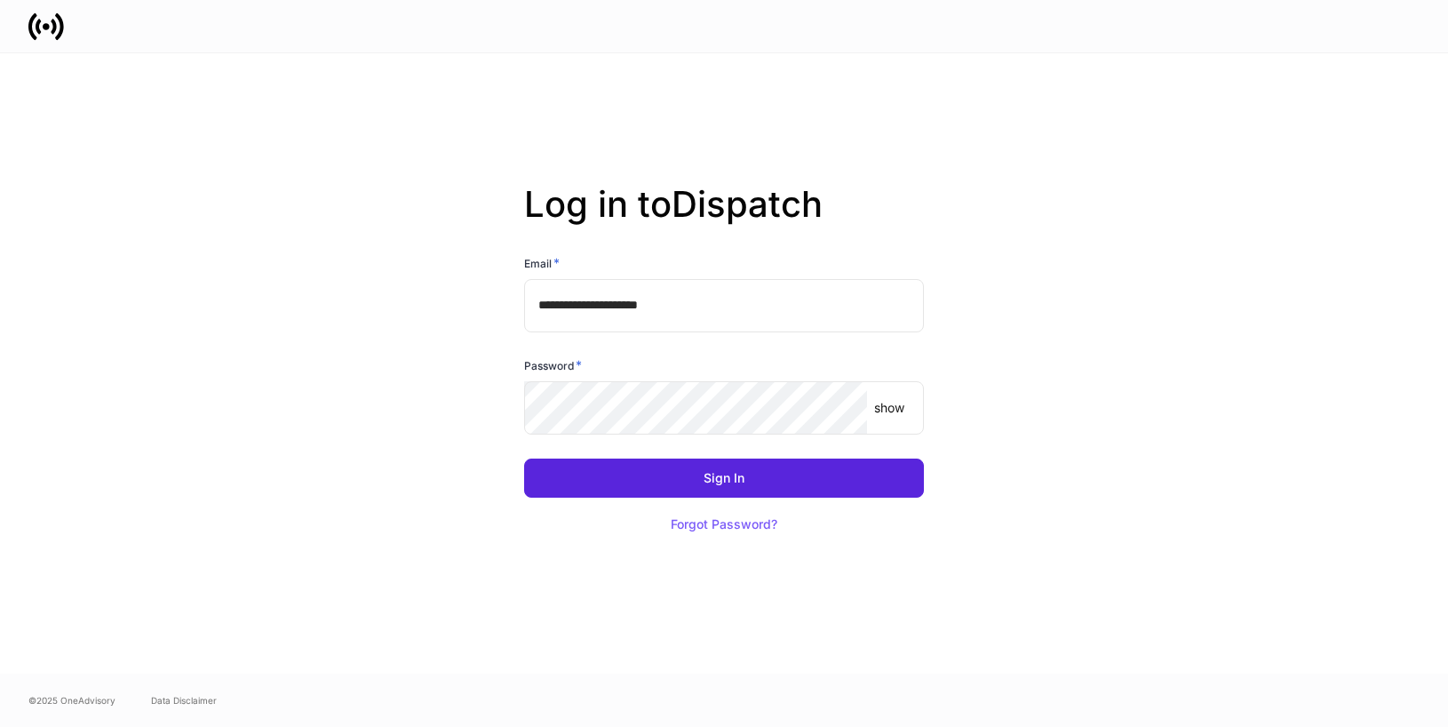 This screenshot has width=1448, height=727. I want to click on p: show, so click(889, 408).